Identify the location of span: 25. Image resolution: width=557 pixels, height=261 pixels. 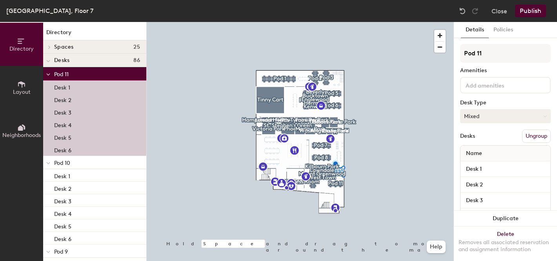
(137, 47).